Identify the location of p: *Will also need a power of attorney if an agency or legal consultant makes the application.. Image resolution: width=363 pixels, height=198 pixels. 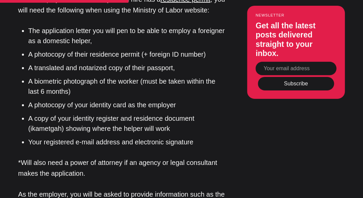
(123, 168).